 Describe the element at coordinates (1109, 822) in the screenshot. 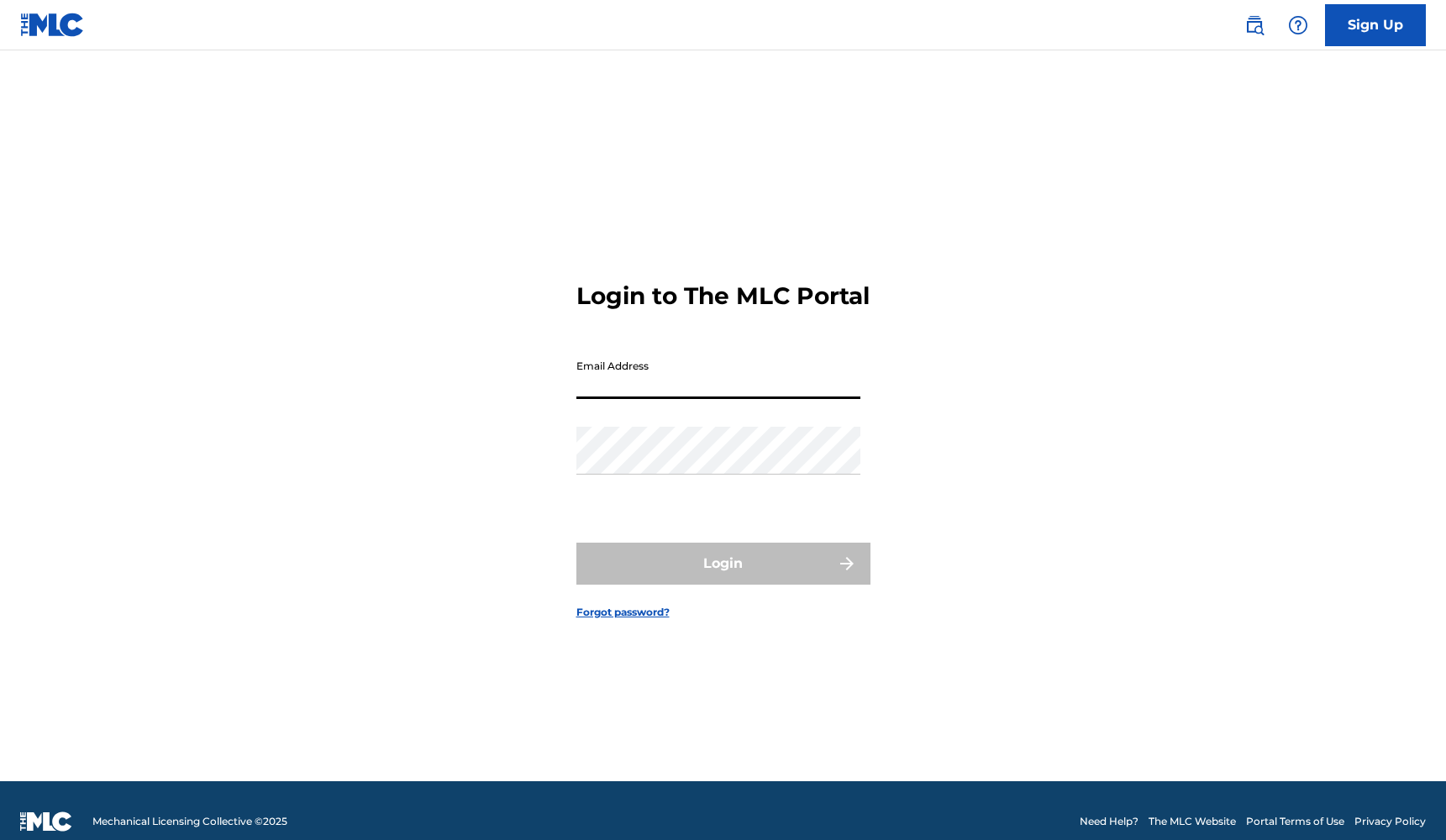

I see `a: Need Help?` at that location.